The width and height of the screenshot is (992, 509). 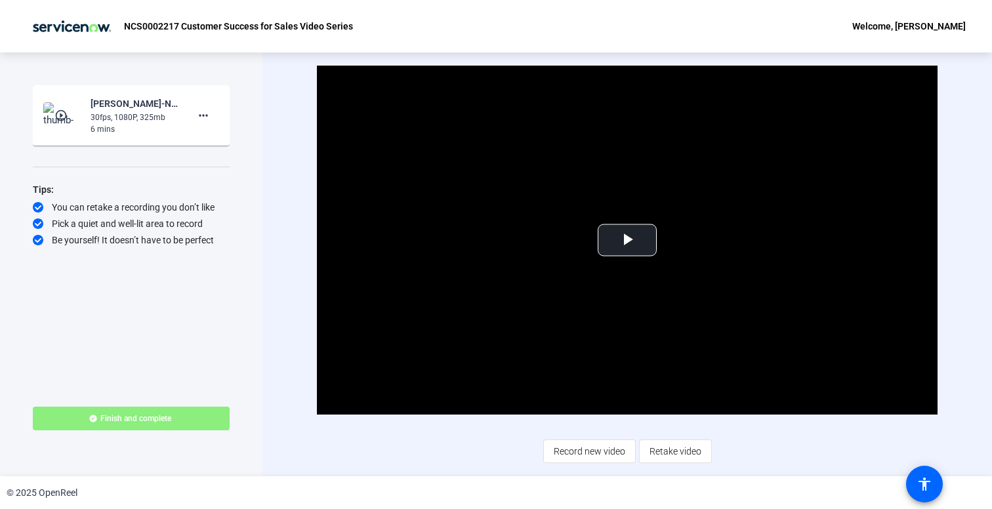 What do you see at coordinates (203, 115) in the screenshot?
I see `mat-icon: more_horiz` at bounding box center [203, 115].